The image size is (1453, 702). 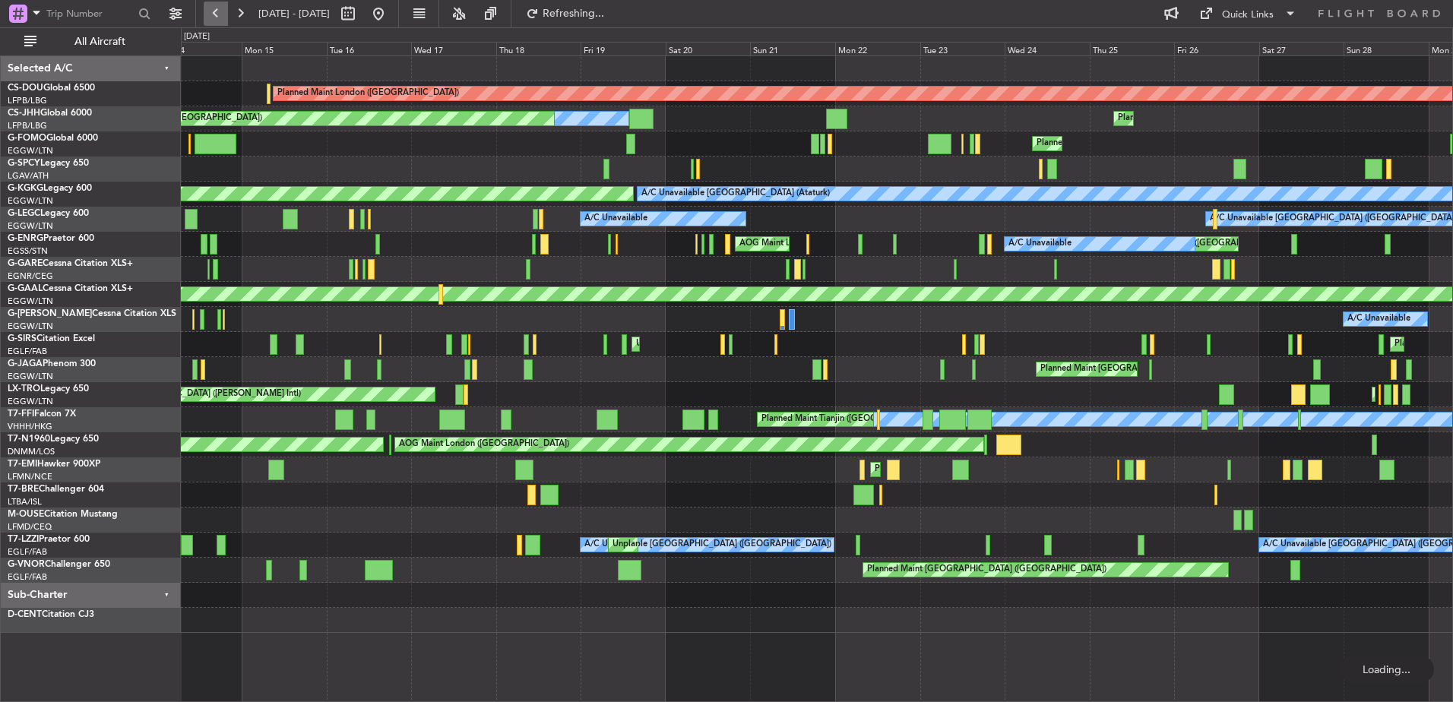 I want to click on span: G-SPCY, so click(x=24, y=163).